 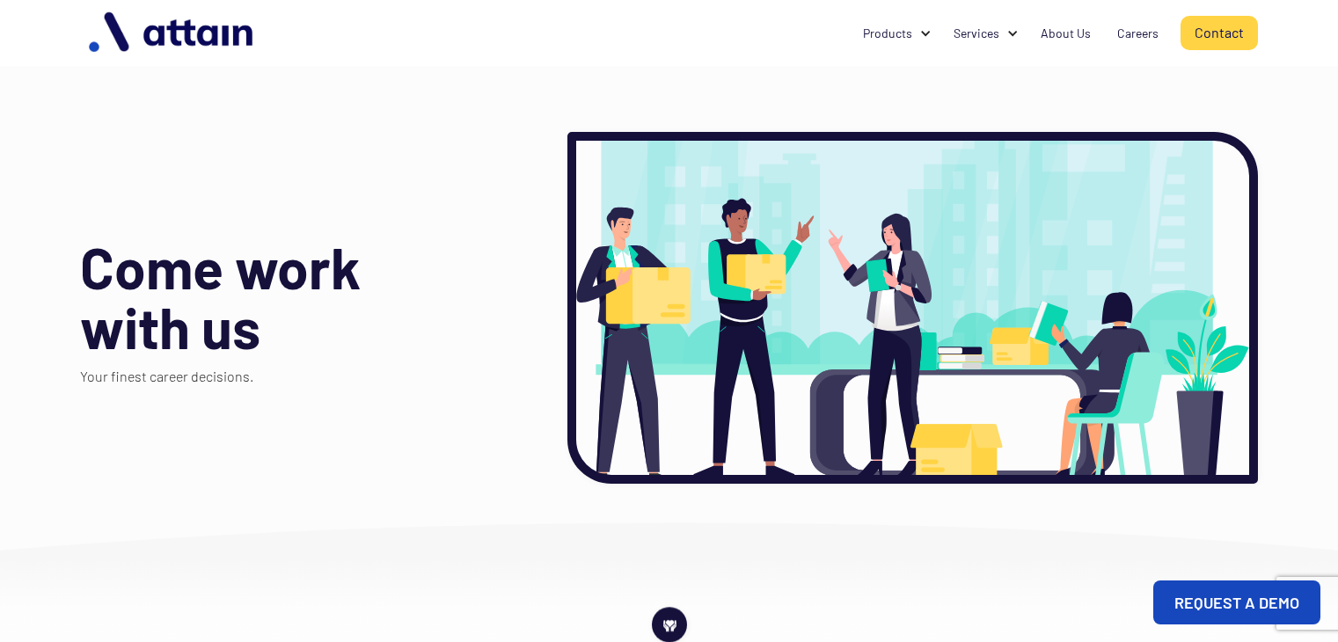 What do you see at coordinates (234, 297) in the screenshot?
I see `h1: Come work with us` at bounding box center [234, 297].